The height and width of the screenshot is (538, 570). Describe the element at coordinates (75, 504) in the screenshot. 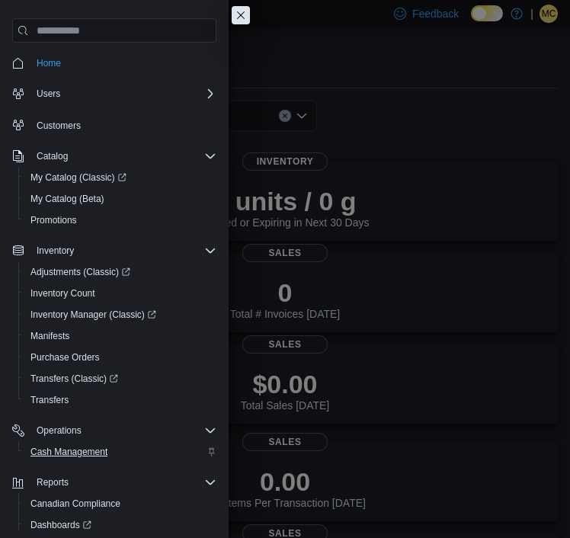

I see `a: Canadian Compliance` at that location.